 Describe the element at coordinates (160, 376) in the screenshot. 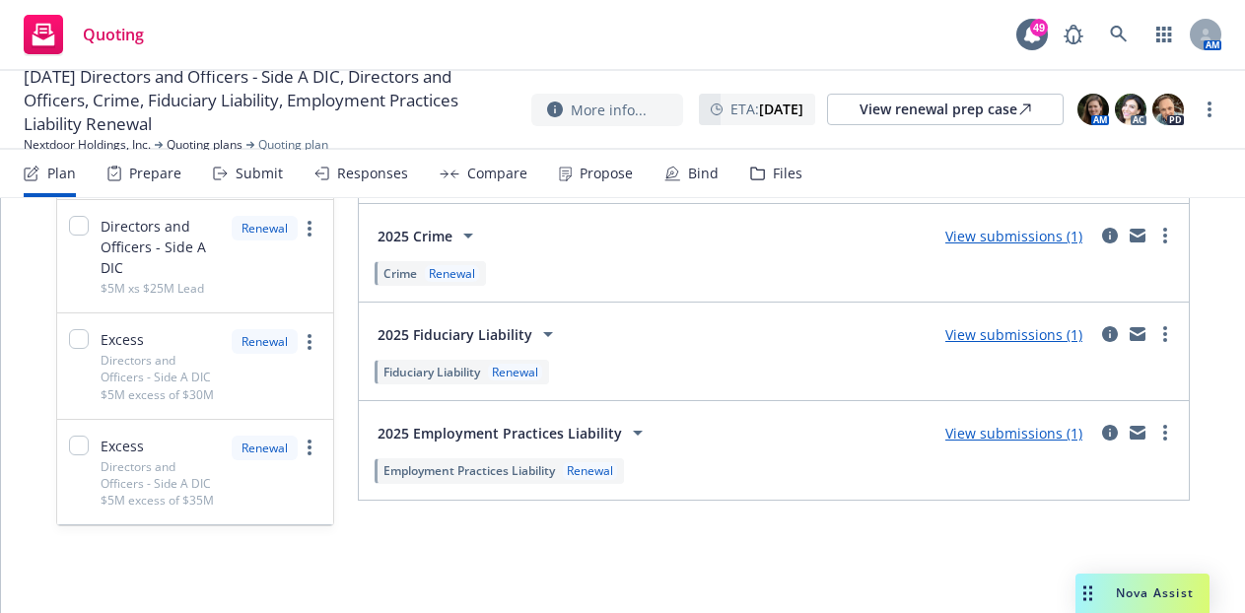

I see `span: Directors and Officers - Side A DIC $5M excess of $30M` at that location.